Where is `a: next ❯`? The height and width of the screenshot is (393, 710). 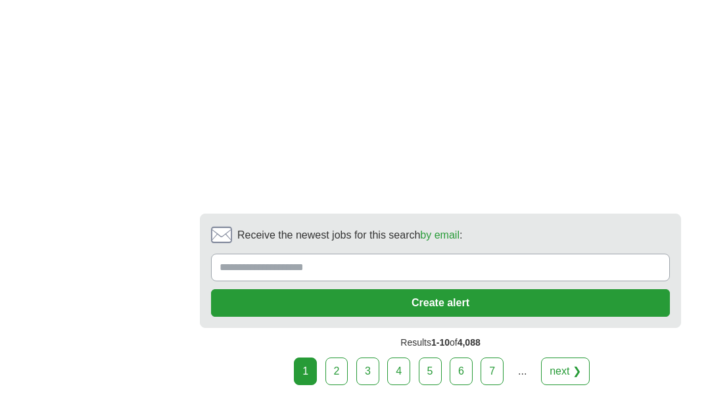 a: next ❯ is located at coordinates (565, 371).